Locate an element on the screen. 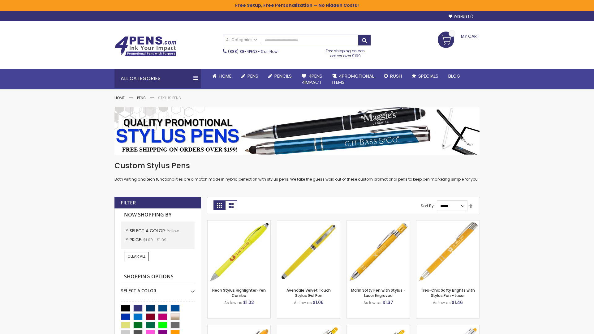  img: Tres-Chic Softy Brights with Stylus Pen - Laser-Yellow is located at coordinates (448, 252).